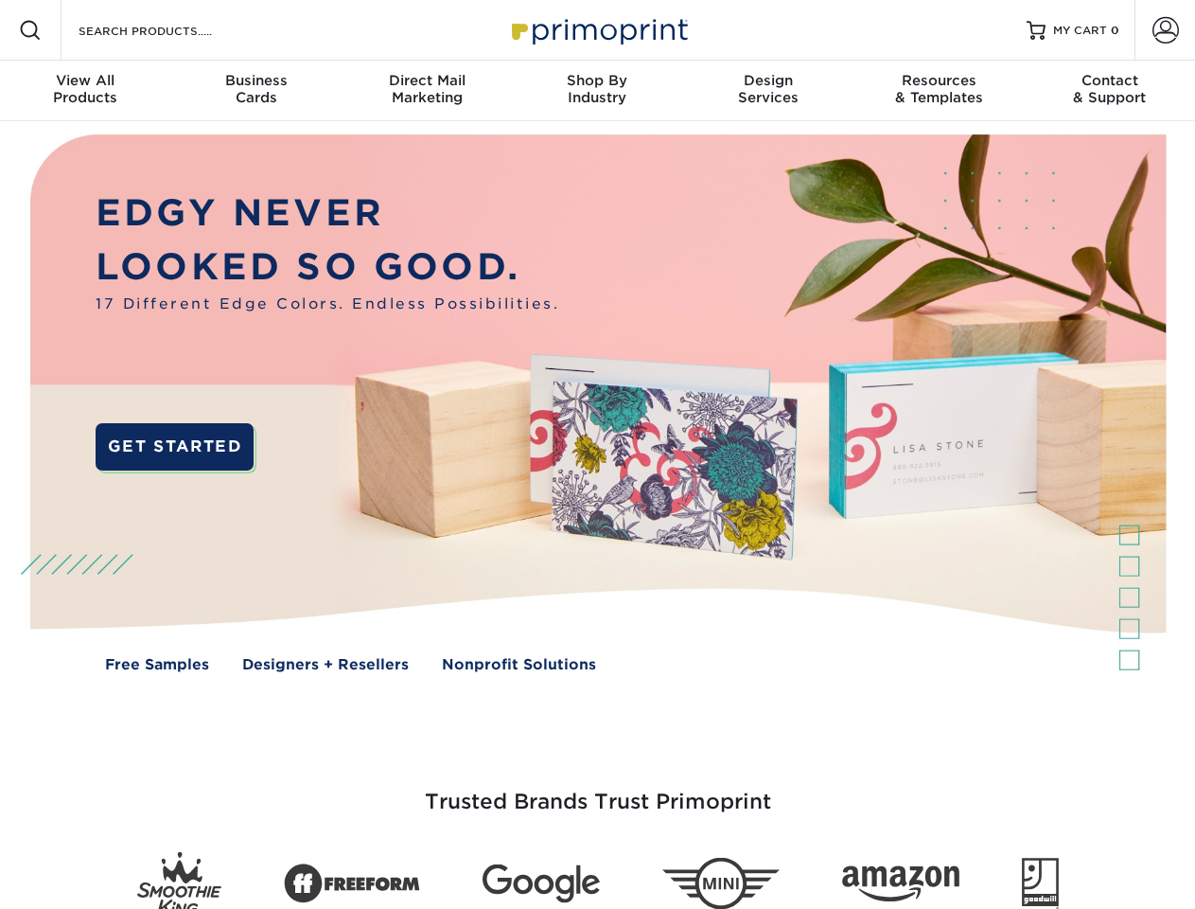 This screenshot has height=909, width=1195. Describe the element at coordinates (1110, 89) in the screenshot. I see `div: & Support` at that location.